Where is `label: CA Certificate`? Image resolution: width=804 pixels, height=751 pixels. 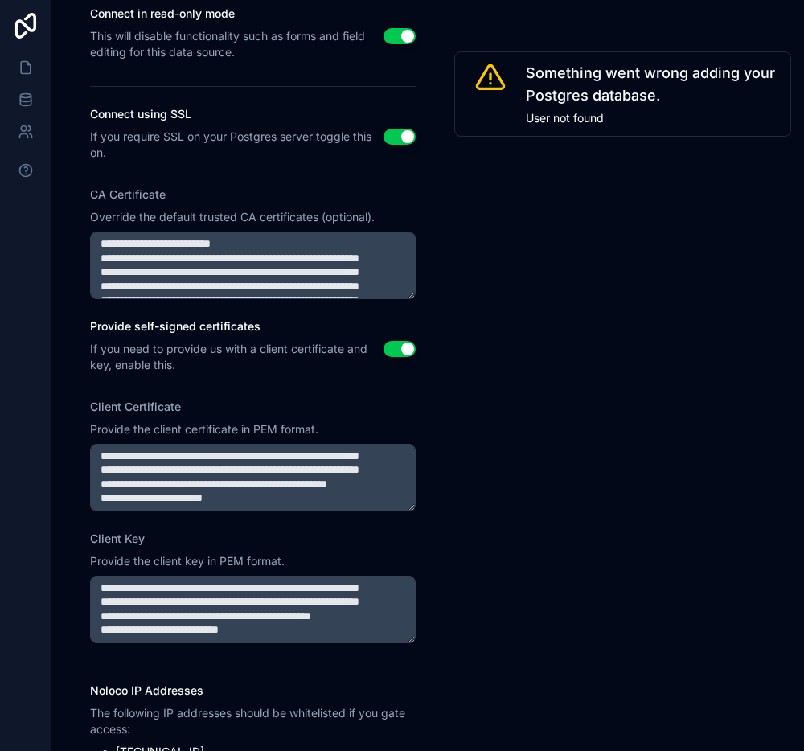
label: CA Certificate is located at coordinates (128, 194).